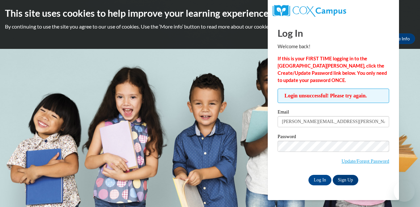 The width and height of the screenshot is (420, 207). What do you see at coordinates (334, 96) in the screenshot?
I see `span: Login unsuccessful! Please try again.` at bounding box center [334, 96].